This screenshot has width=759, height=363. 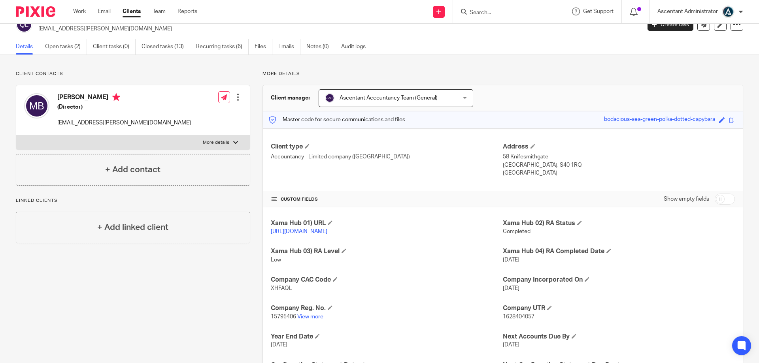 I want to click on span: Completed, so click(x=517, y=232).